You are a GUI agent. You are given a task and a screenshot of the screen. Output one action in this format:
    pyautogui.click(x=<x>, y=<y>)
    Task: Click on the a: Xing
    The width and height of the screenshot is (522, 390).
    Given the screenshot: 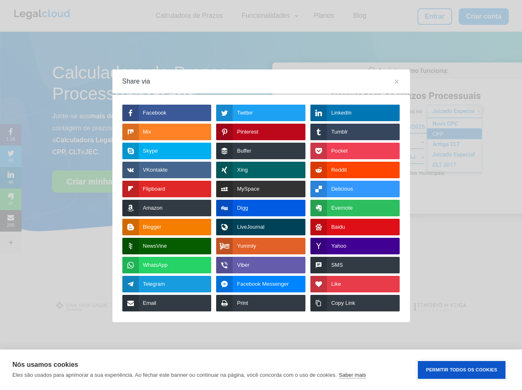 What is the action you would take?
    pyautogui.click(x=261, y=170)
    